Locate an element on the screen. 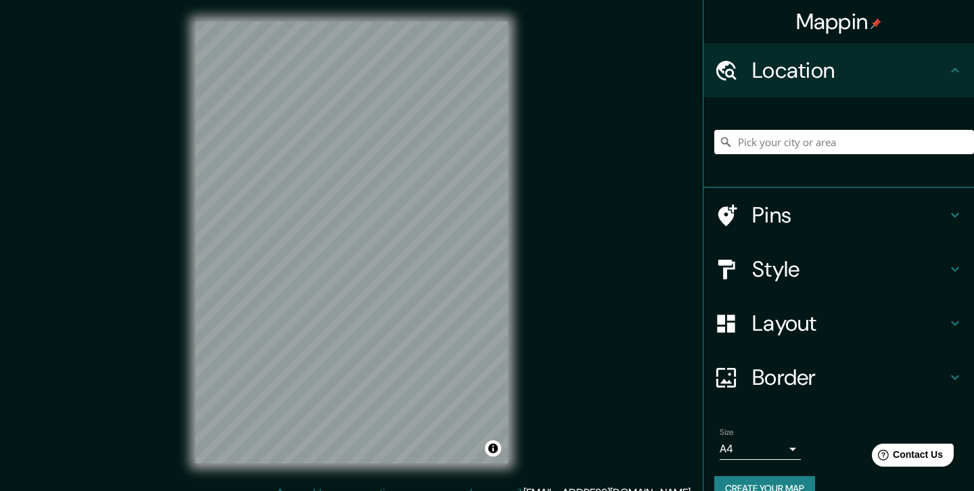  div: Pins is located at coordinates (838, 215).